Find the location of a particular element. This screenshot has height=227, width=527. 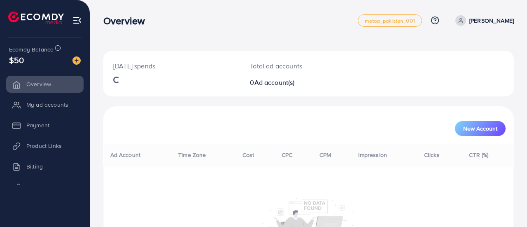

h3: Overview is located at coordinates (127, 21).